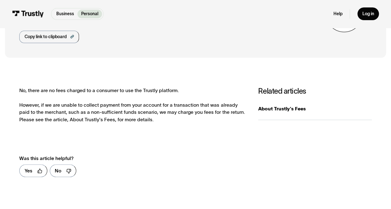 This screenshot has height=209, width=391. Describe the element at coordinates (28, 171) in the screenshot. I see `div: Yes` at that location.